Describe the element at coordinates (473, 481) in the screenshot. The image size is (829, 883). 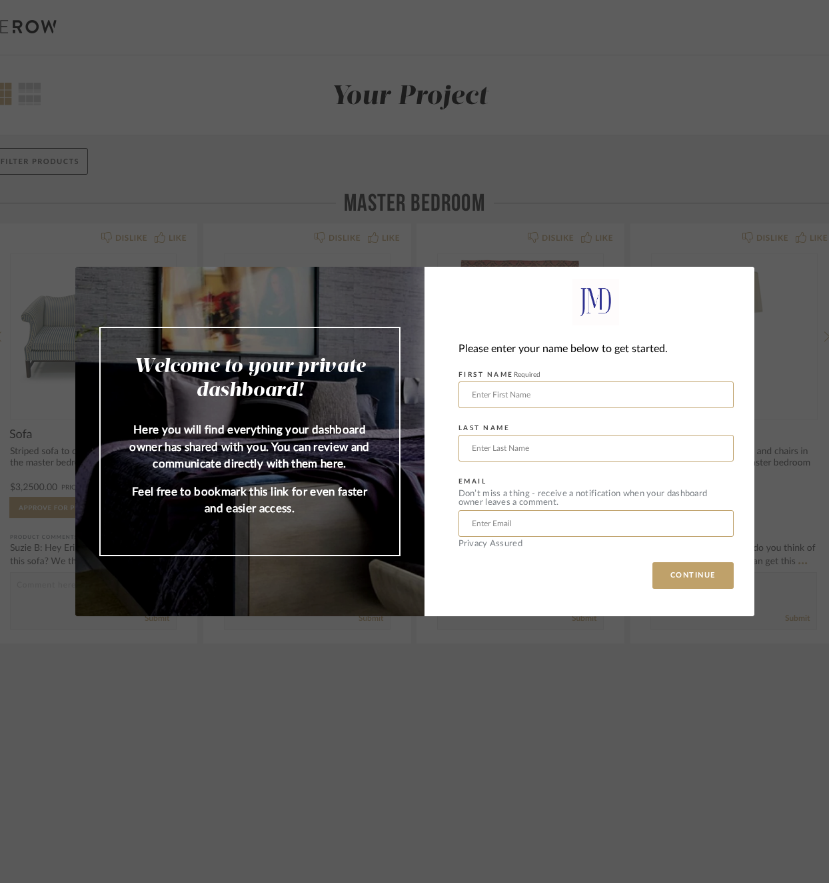
I see `label: EMAIL` at that location.